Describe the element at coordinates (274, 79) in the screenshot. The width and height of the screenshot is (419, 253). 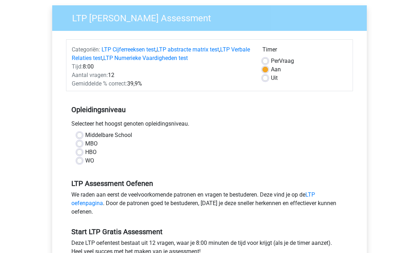
I see `label: Uit` at that location.